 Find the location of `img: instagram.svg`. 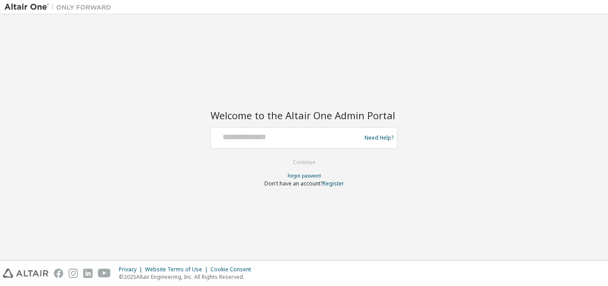

img: instagram.svg is located at coordinates (73, 273).